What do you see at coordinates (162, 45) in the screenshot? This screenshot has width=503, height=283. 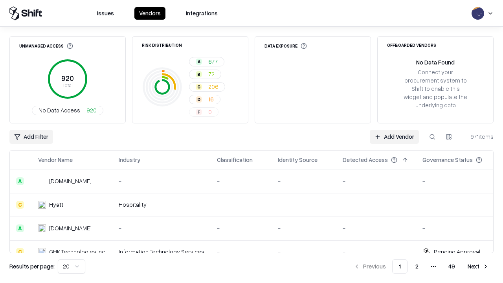 I see `div: Risk Distribution` at bounding box center [162, 45].